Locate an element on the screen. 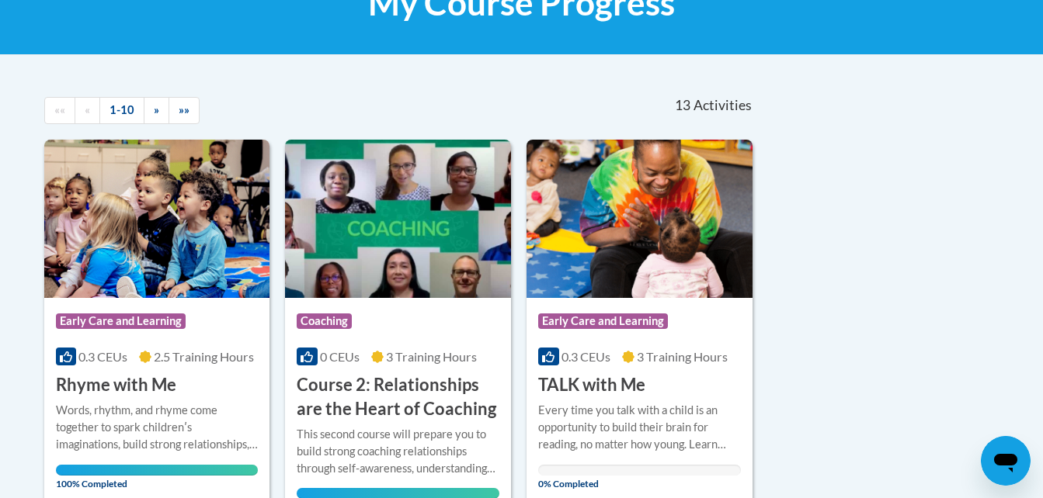 The height and width of the screenshot is (498, 1043). h3: TALK with Me is located at coordinates (592, 385).